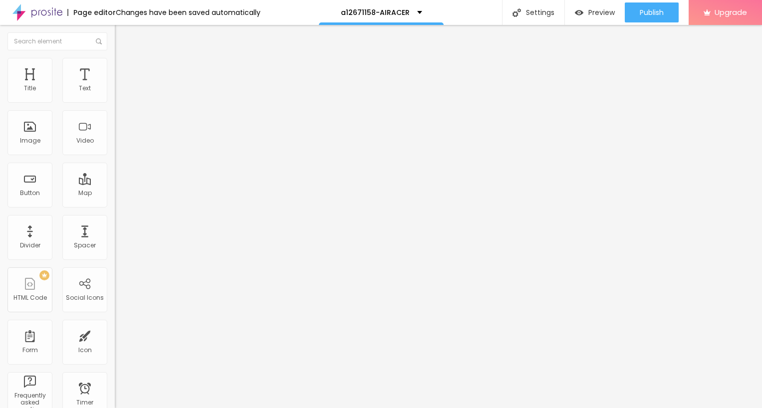  I want to click on img: view-1.svg, so click(579, 12).